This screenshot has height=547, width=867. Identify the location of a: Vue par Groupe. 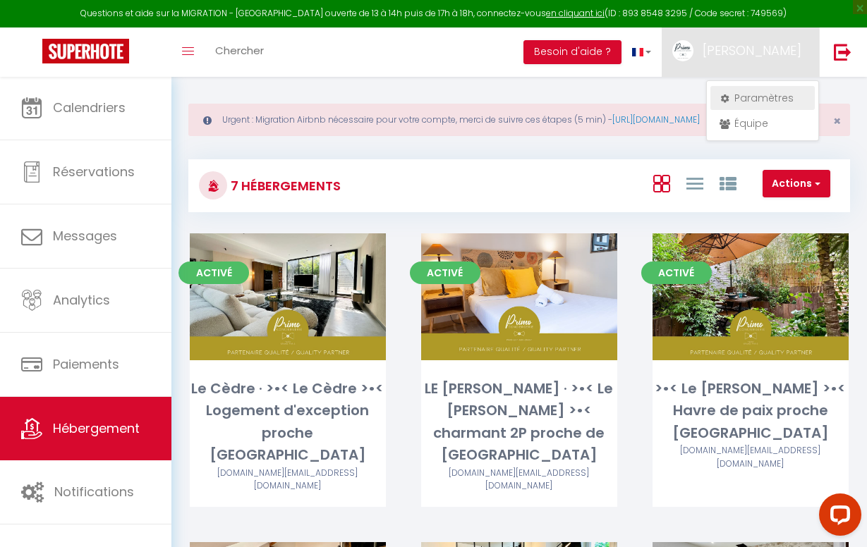
(728, 183).